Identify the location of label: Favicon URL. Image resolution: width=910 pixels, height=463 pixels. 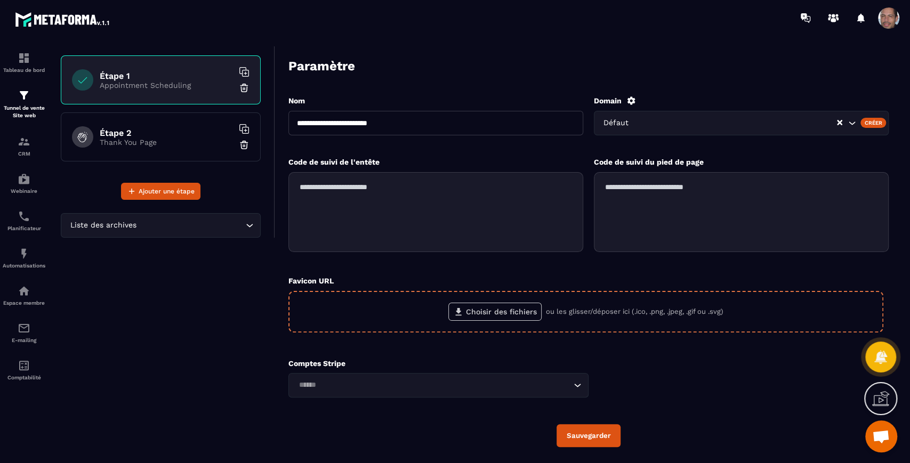
(311, 281).